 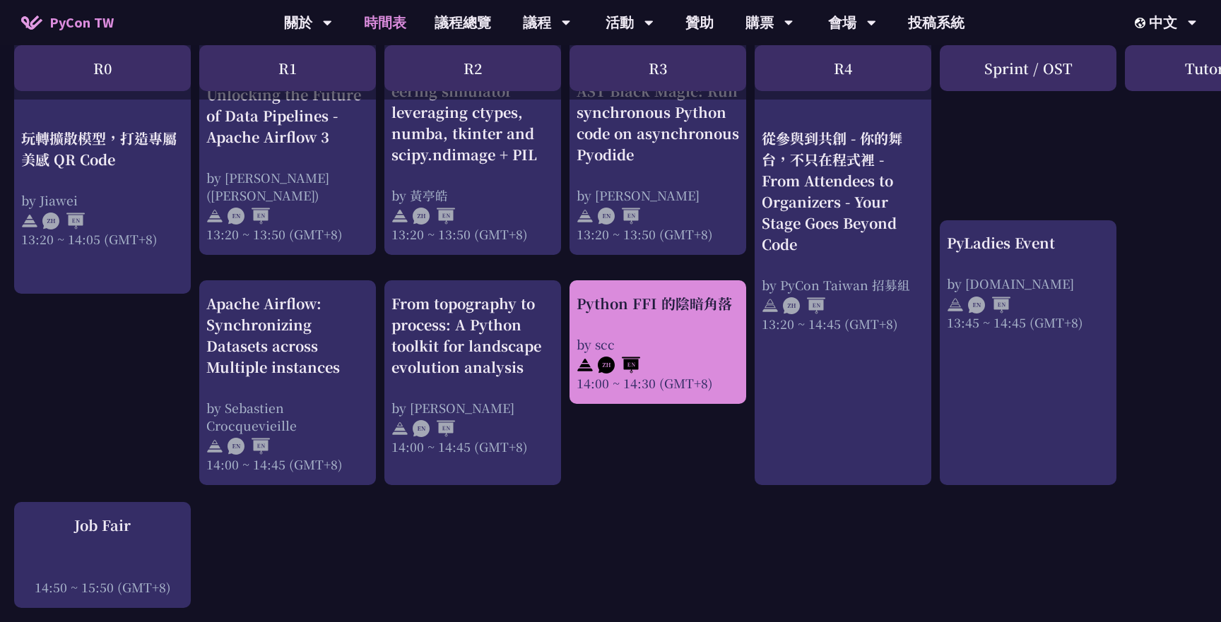 I want to click on a: Python FFI 的陰暗角落 by scc 14:00 ~ 14:30 (GMT+8), so click(x=658, y=343).